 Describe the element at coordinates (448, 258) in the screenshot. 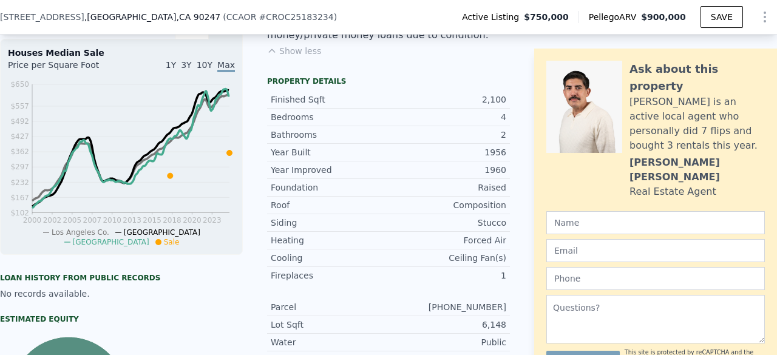

I see `div: Ceiling Fan(s)` at that location.